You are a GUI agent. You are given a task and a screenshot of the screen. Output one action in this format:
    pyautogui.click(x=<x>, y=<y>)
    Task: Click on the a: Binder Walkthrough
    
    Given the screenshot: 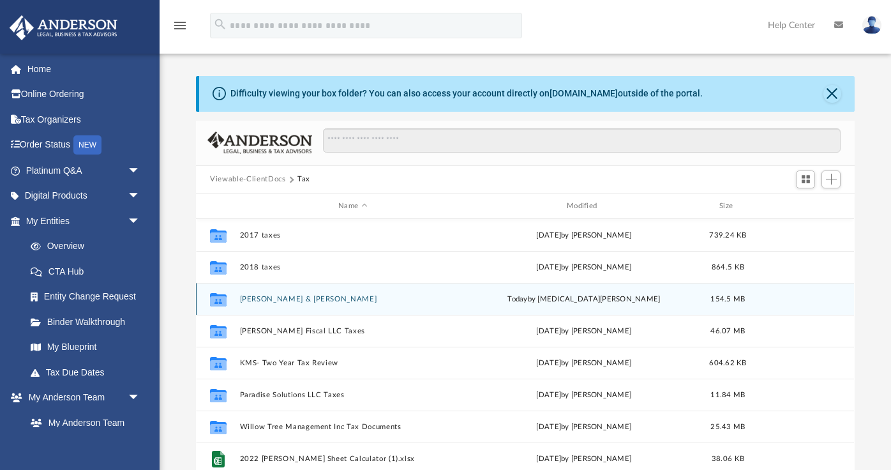 What is the action you would take?
    pyautogui.click(x=89, y=322)
    